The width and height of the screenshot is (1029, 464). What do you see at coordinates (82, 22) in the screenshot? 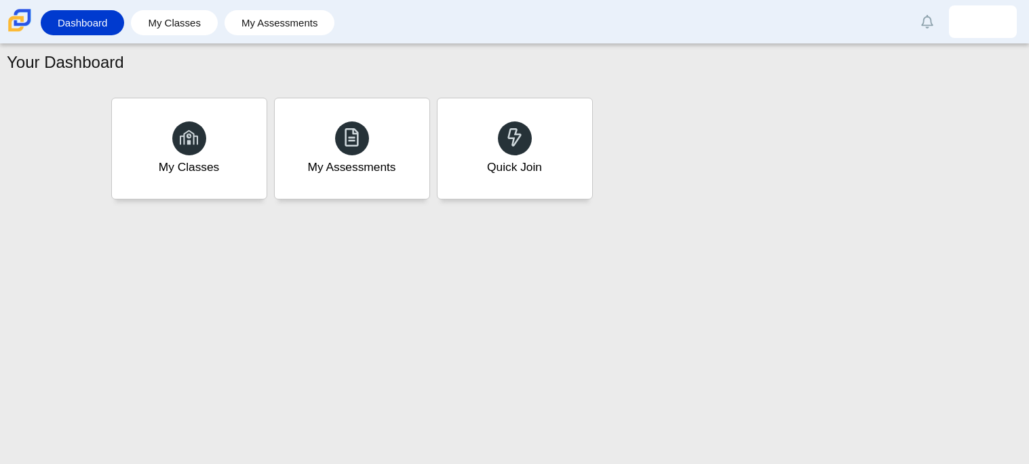
I see `a: Dashboard` at bounding box center [82, 22].